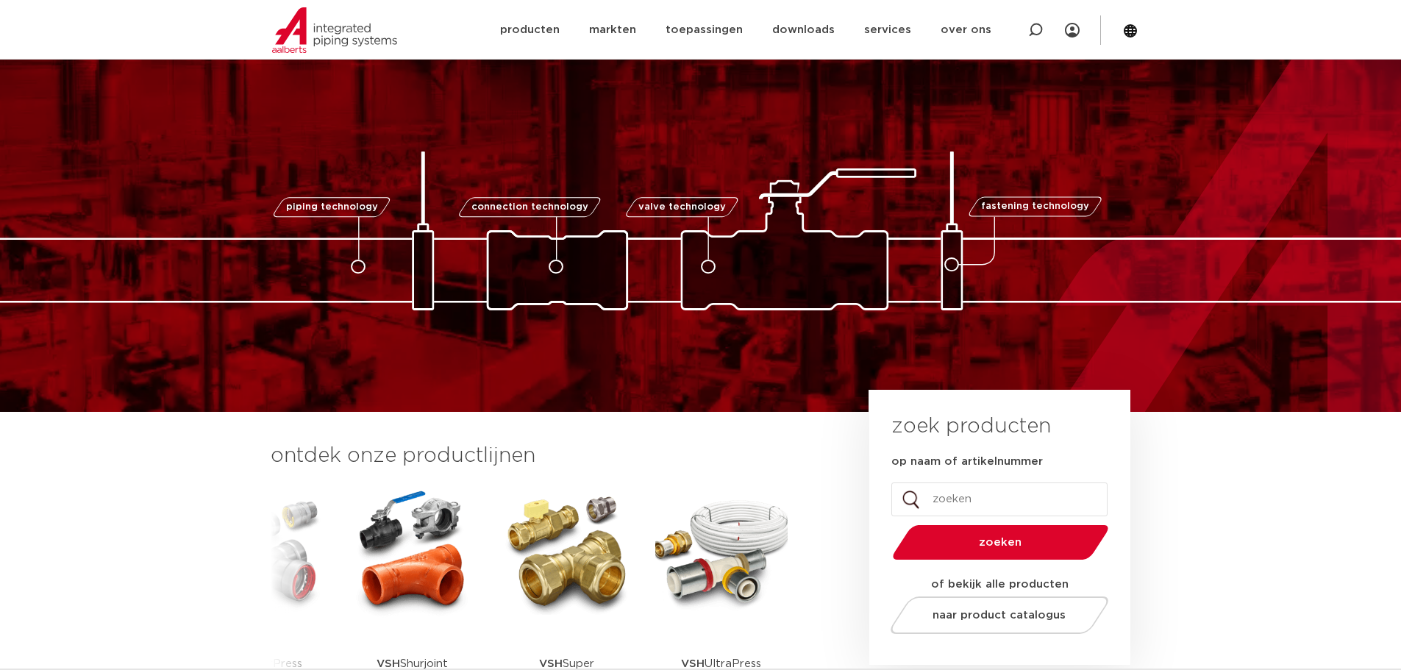 The height and width of the screenshot is (670, 1401). What do you see at coordinates (971, 427) in the screenshot?
I see `h3: zoek producten` at bounding box center [971, 427].